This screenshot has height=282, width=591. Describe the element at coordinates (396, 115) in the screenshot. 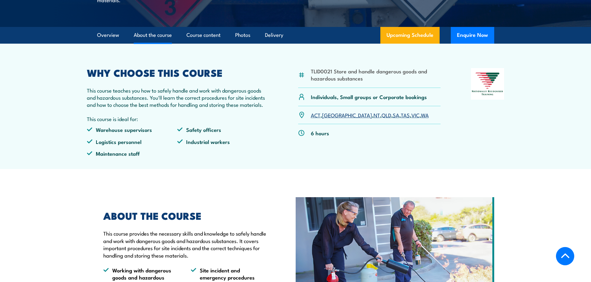

I see `a: SA` at that location.